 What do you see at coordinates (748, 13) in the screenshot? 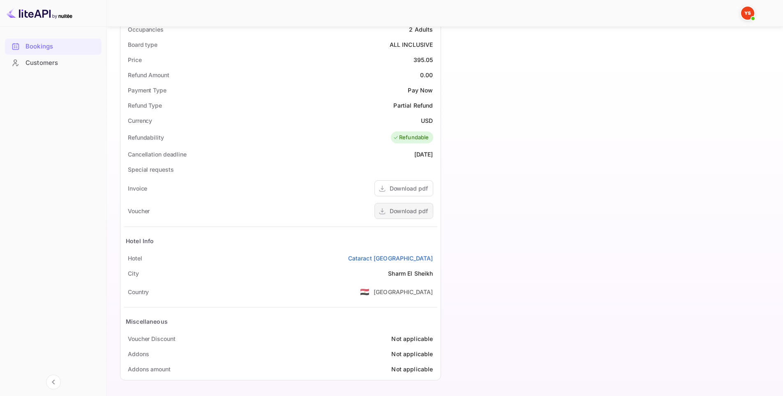
I see `img: Yandex Support` at bounding box center [748, 13].